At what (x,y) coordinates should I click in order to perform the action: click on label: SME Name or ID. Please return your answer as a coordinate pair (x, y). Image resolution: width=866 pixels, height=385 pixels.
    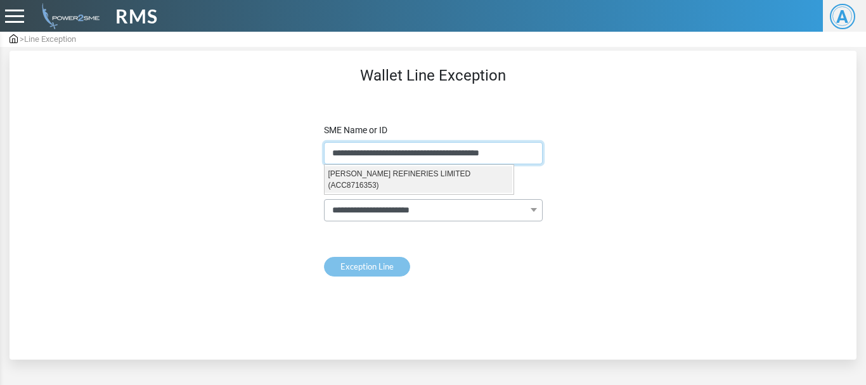
    Looking at the image, I should click on (357, 130).